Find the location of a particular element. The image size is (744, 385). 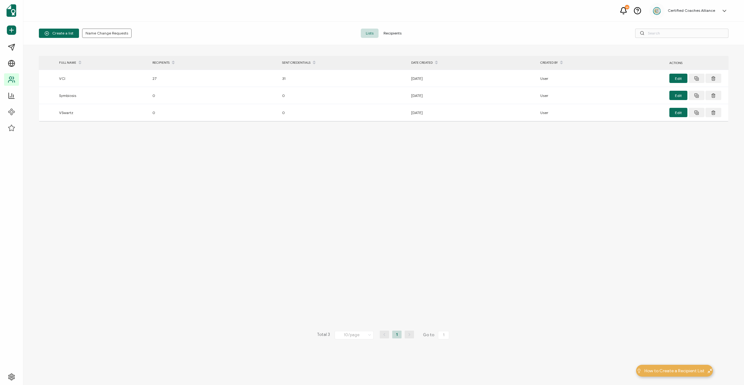

button: Create a list is located at coordinates (59, 33).